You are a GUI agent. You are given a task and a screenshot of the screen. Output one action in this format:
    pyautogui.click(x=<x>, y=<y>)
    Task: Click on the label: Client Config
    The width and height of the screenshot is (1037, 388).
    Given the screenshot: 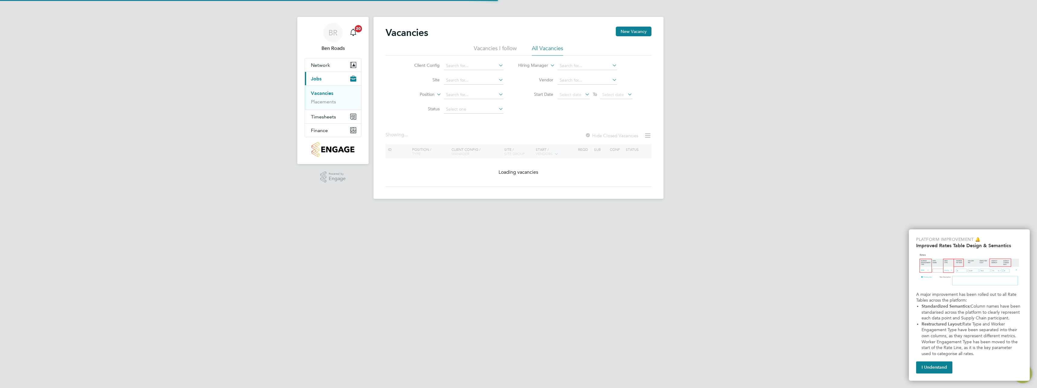 What is the action you would take?
    pyautogui.click(x=422, y=65)
    